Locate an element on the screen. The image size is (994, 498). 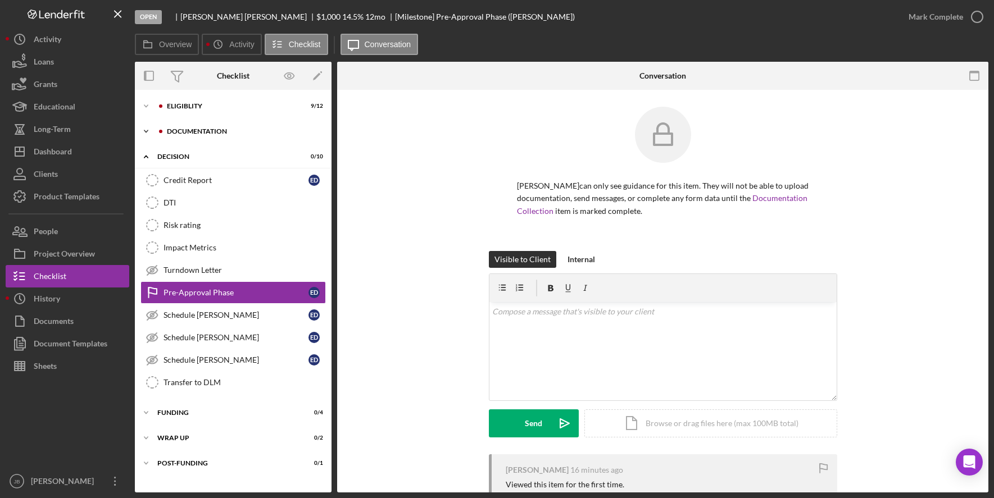
button: Project Overview is located at coordinates (67, 254).